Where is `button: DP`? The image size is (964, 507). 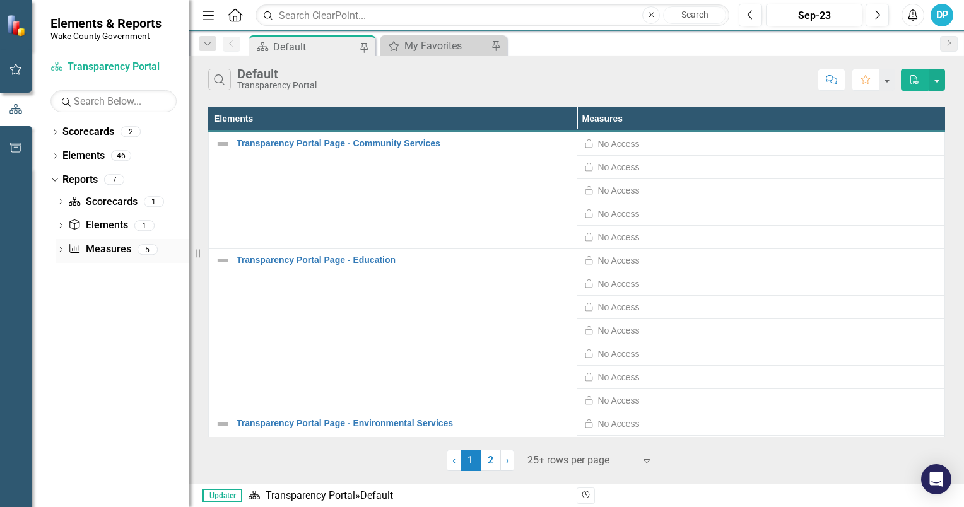
button: DP is located at coordinates (941, 15).